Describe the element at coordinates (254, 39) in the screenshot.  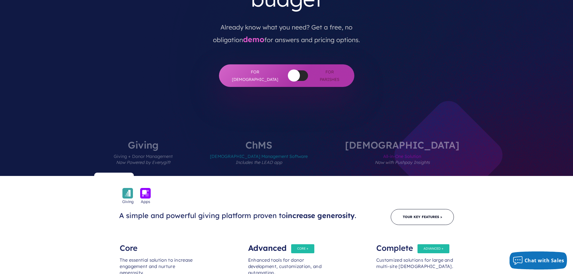
I see `a: demo` at that location.